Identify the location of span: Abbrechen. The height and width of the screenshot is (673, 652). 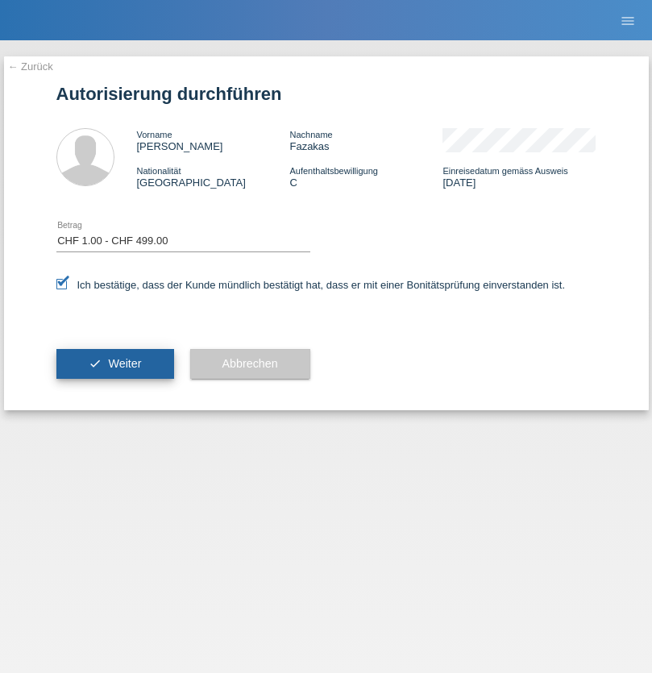
(250, 363).